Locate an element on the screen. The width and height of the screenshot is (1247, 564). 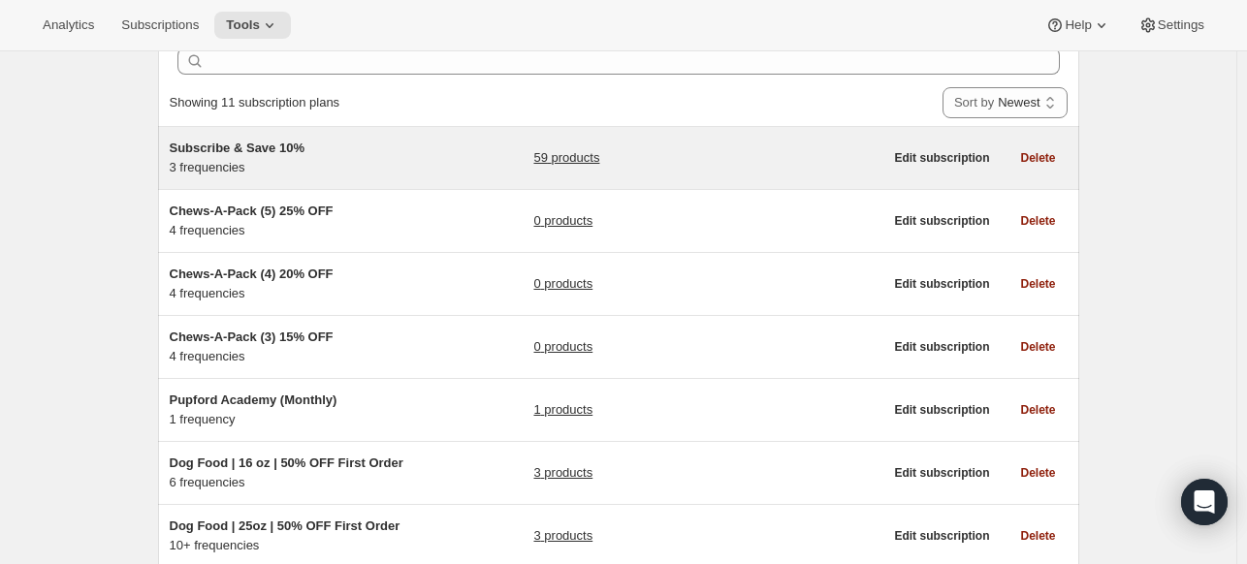
div: 10+ frequencies is located at coordinates (291, 536).